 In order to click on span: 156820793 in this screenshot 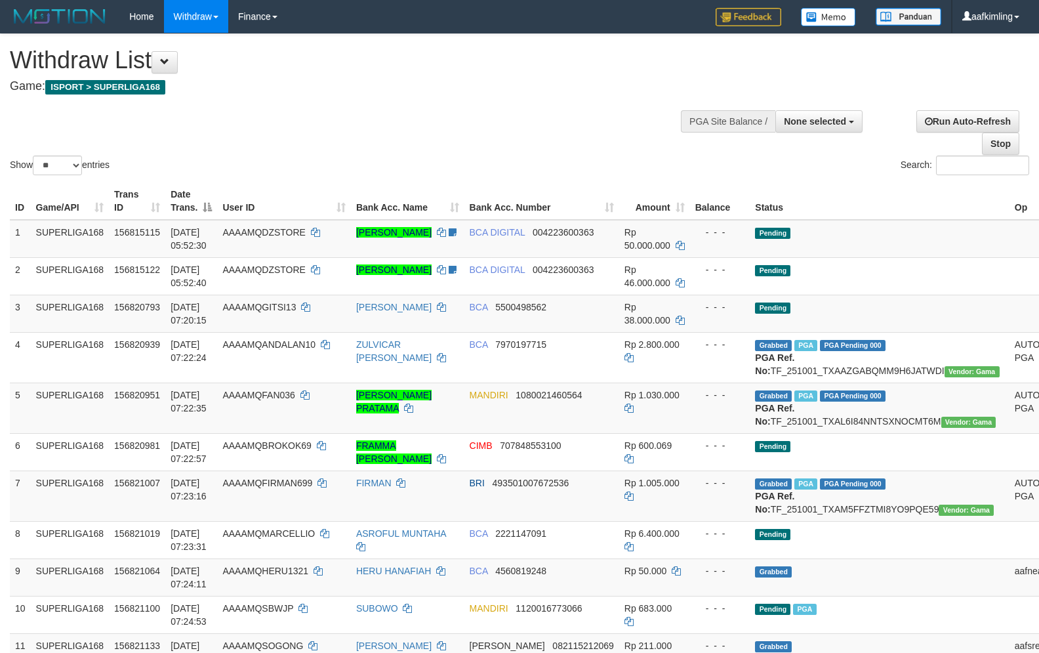, I will do `click(137, 307)`.